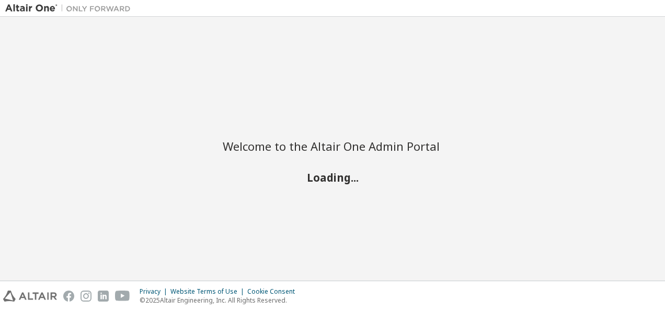 The width and height of the screenshot is (665, 311). What do you see at coordinates (71, 8) in the screenshot?
I see `img: Altair One` at bounding box center [71, 8].